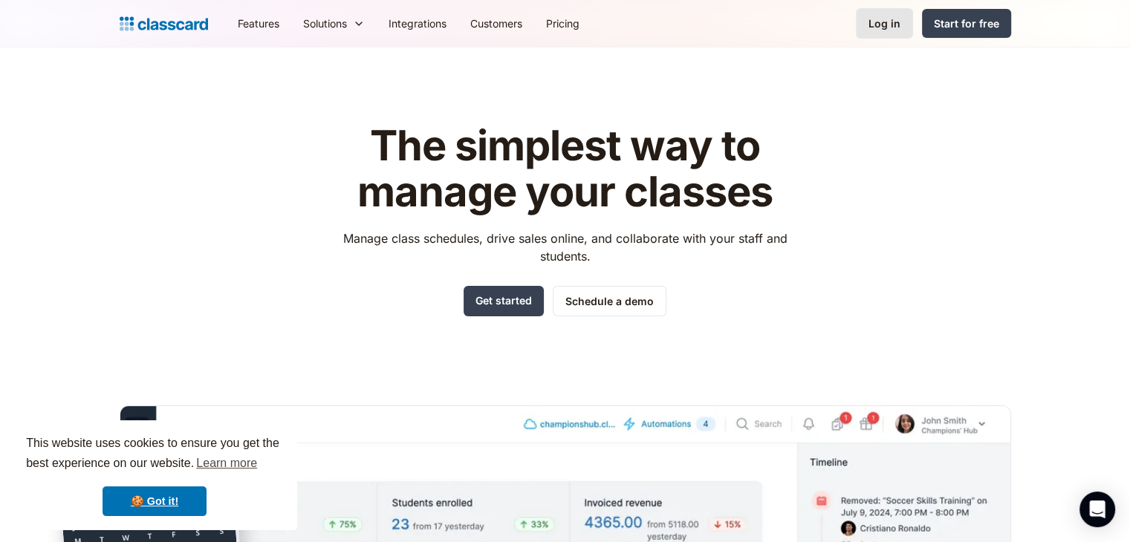  What do you see at coordinates (563, 23) in the screenshot?
I see `a: Pricing` at bounding box center [563, 23].